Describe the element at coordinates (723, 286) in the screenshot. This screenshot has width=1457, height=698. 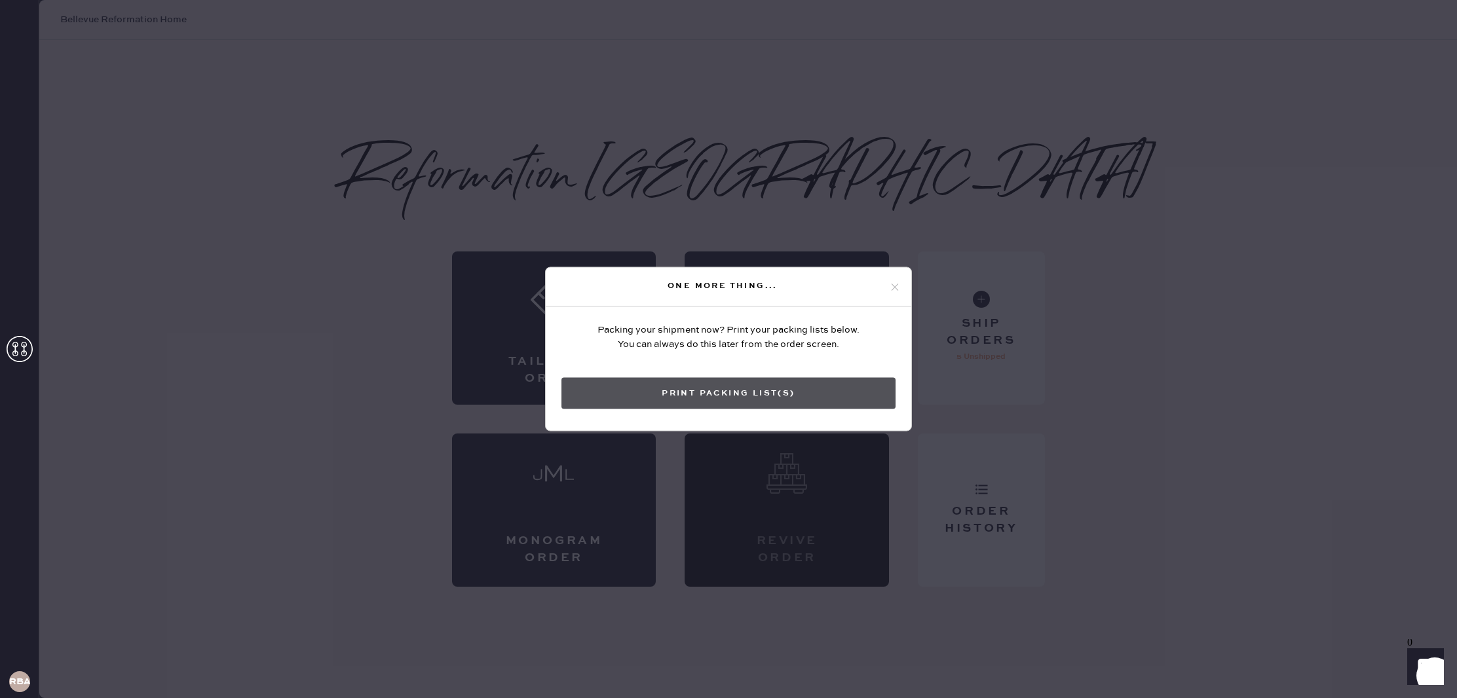
I see `div: One more thing...` at that location.